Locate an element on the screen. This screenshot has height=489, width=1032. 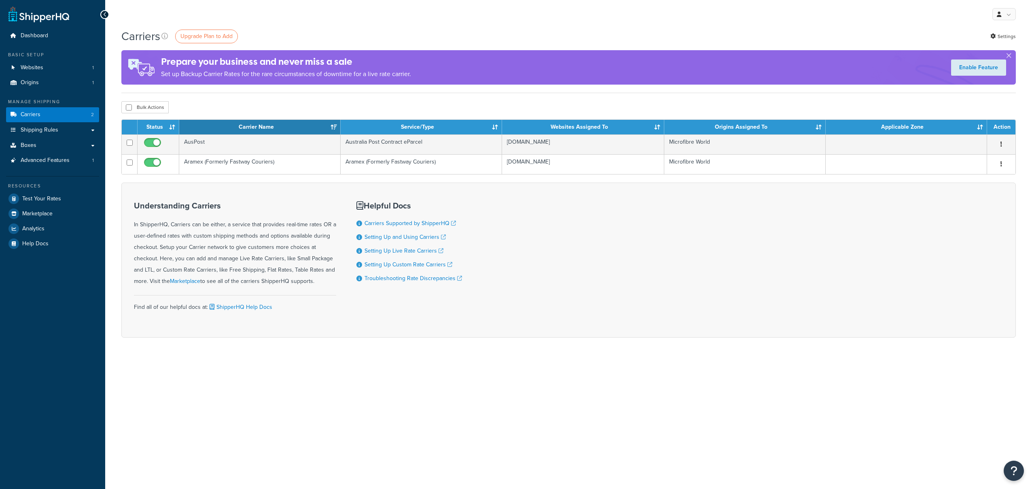
th: Applicable Zone: activate to sort column ascending is located at coordinates (906, 127).